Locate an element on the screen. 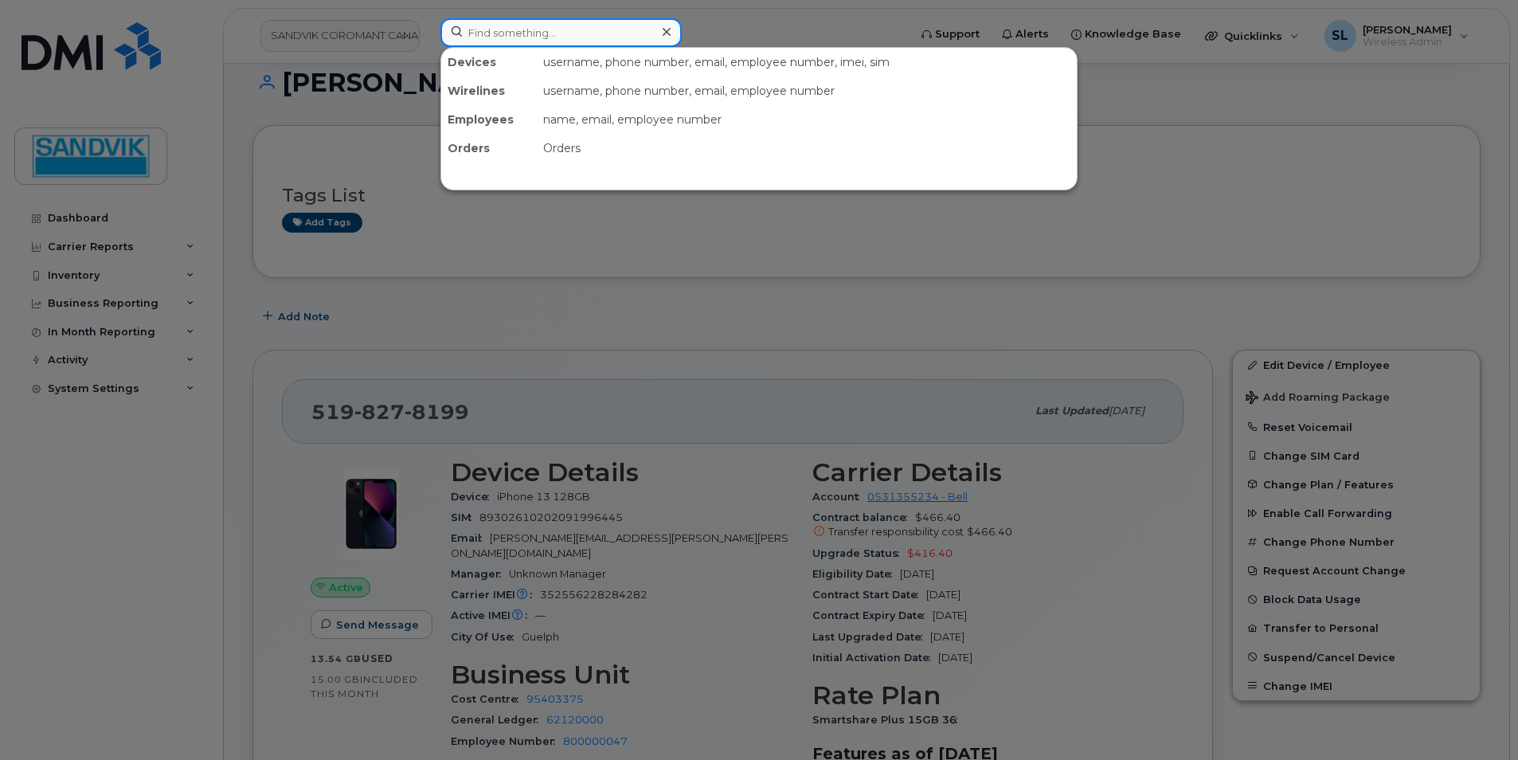 The image size is (1518, 760). div: username, phone number, email, employee number, imei, sim is located at coordinates (807, 62).